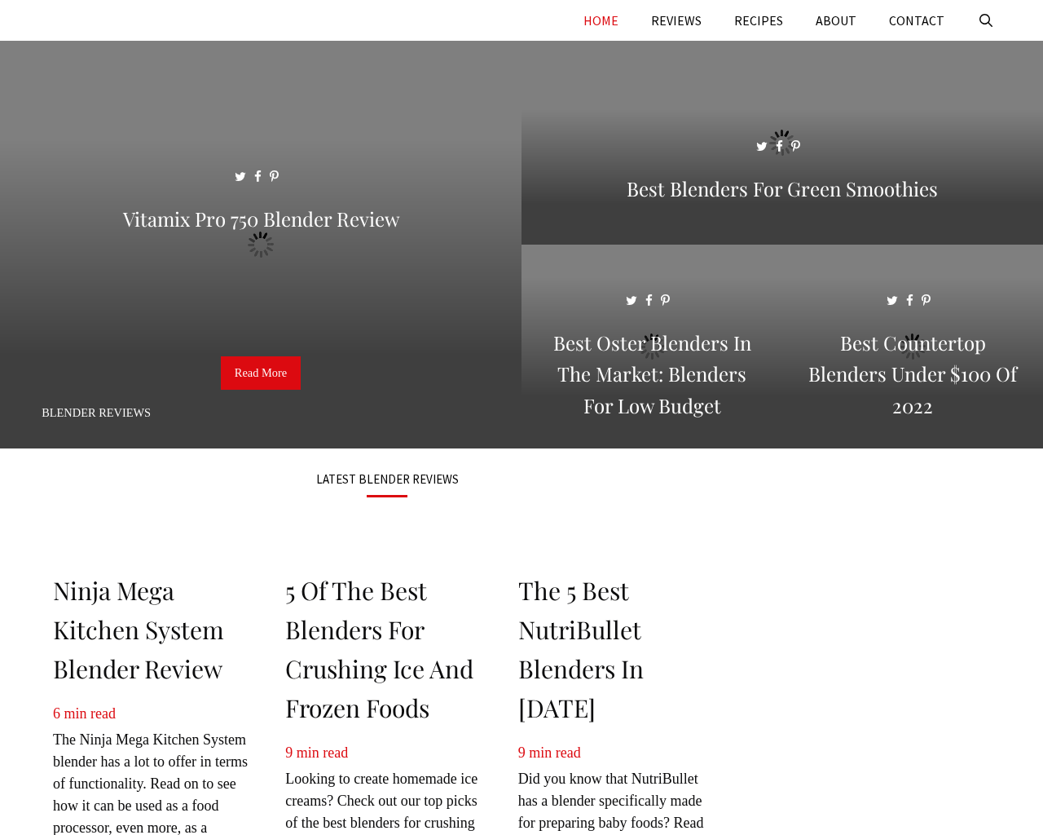 Image resolution: width=1043 pixels, height=835 pixels. Describe the element at coordinates (386, 555) in the screenshot. I see `img: 5 of the Best Blenders for Crushing Ice and Frozen Foods` at that location.